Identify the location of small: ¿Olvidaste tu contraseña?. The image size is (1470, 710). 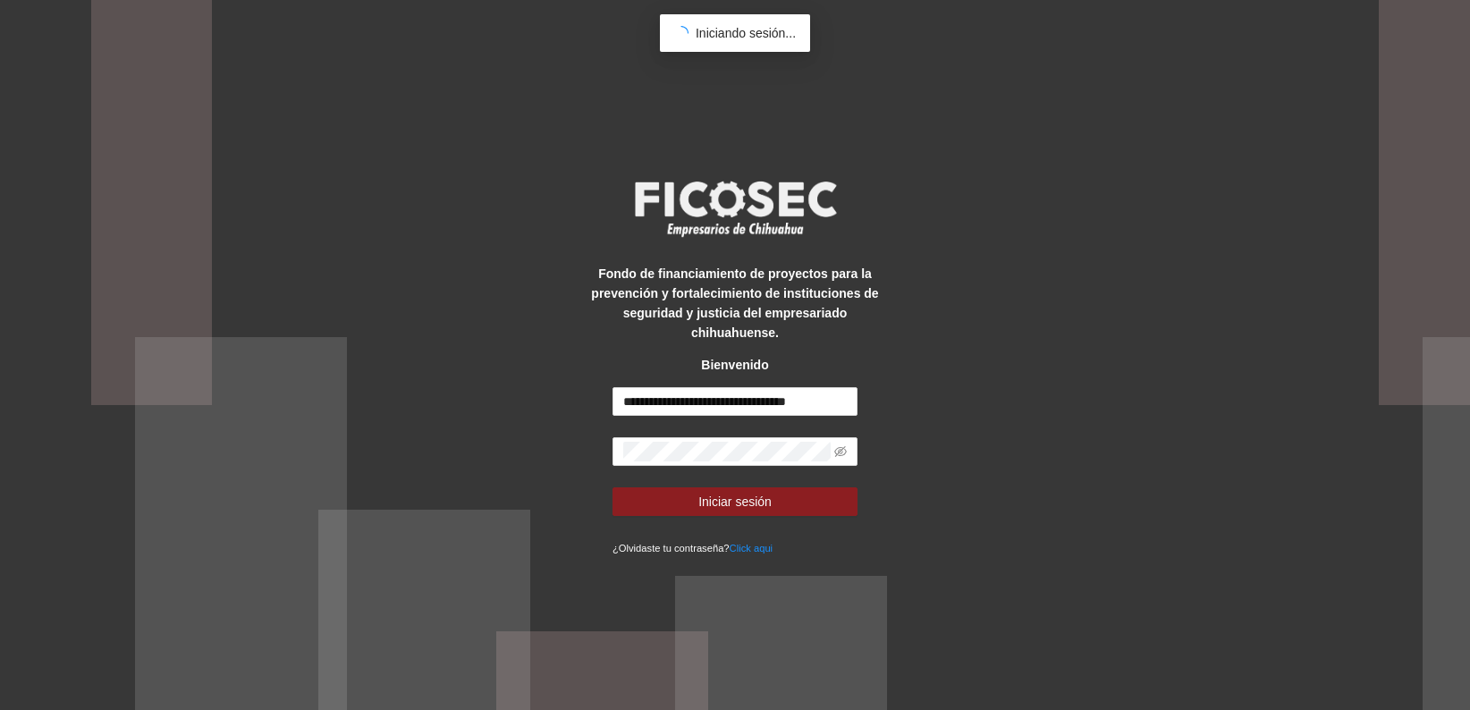
(692, 548).